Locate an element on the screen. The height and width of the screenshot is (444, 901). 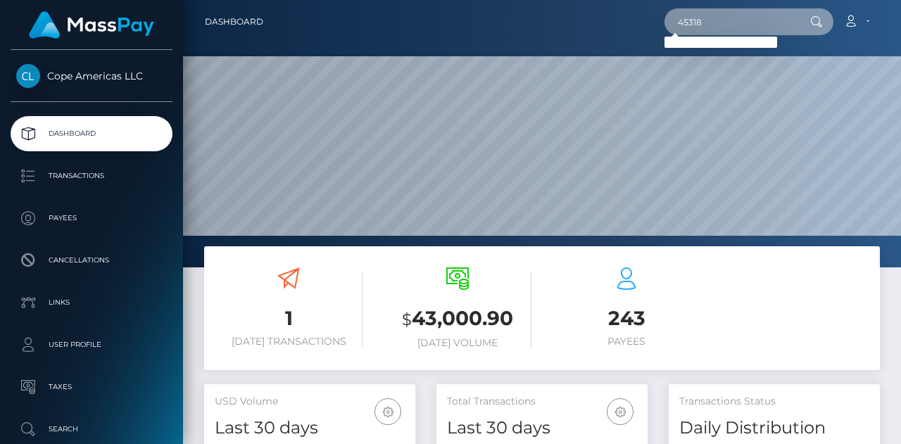
a: Cancellations is located at coordinates (91, 260).